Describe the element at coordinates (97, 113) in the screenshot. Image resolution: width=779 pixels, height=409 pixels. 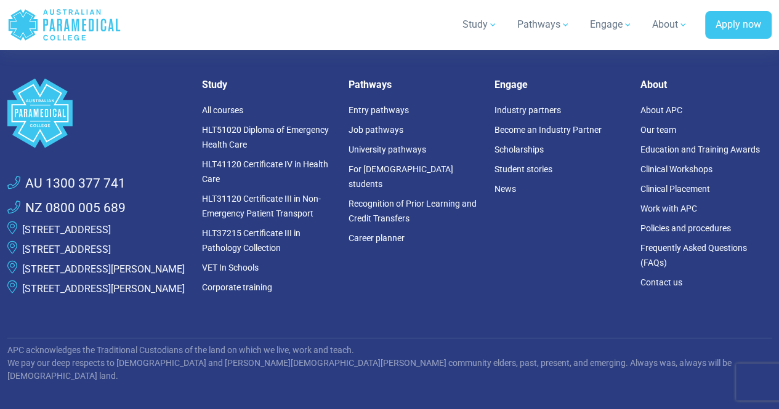
I see `a: Space` at that location.